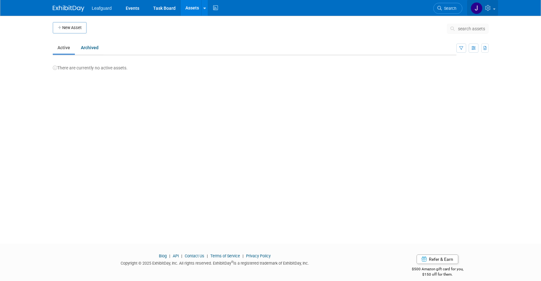  I want to click on a: Active, so click(64, 48).